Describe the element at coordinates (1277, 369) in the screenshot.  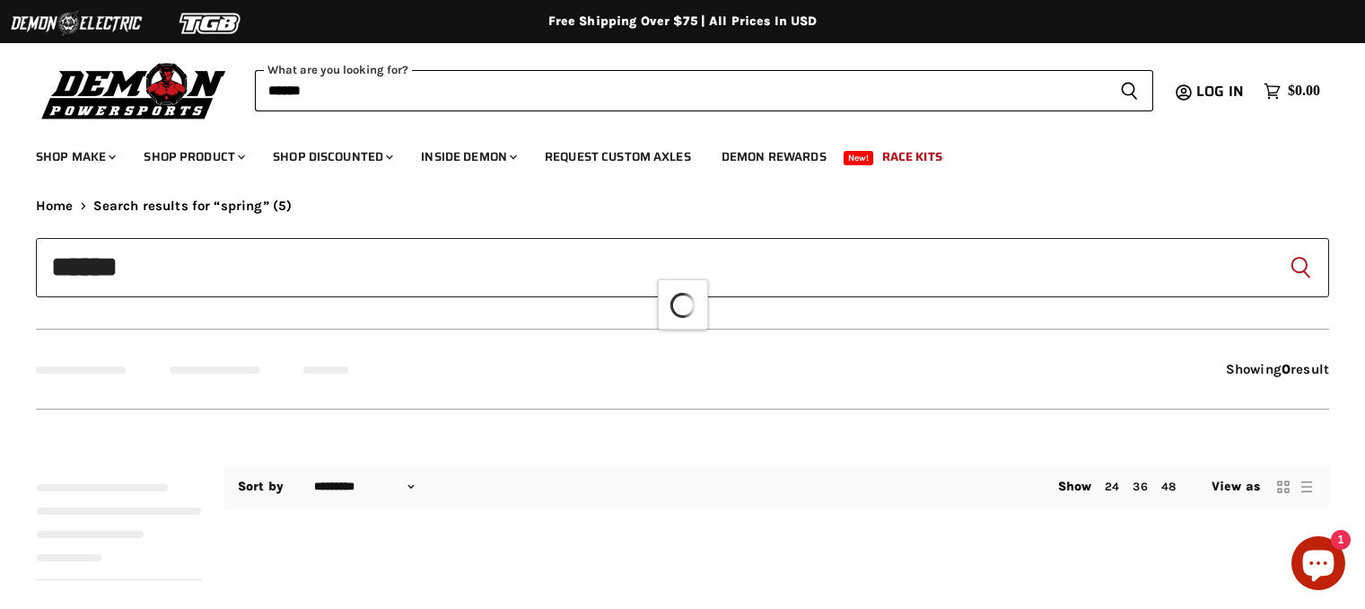
I see `span: Showing result` at that location.